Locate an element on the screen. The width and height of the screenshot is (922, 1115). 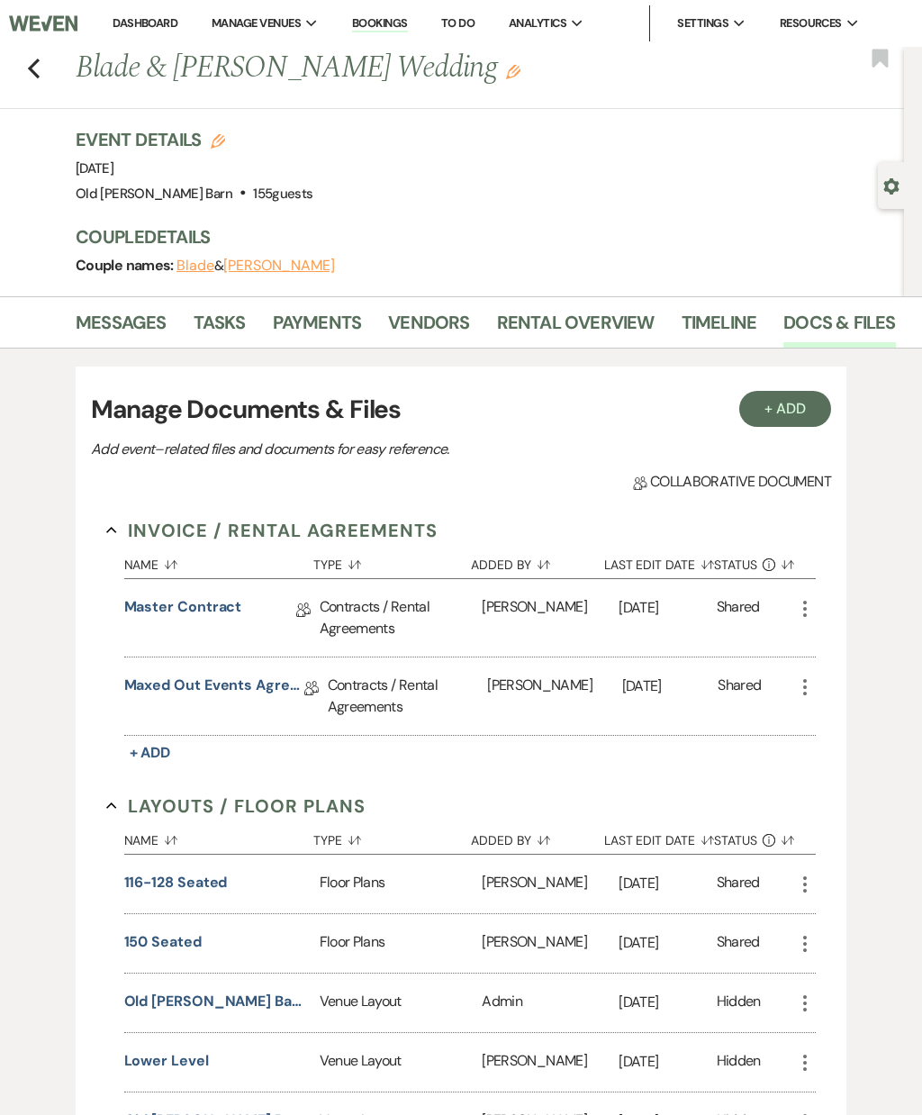
img: Weven Logo is located at coordinates (43, 23).